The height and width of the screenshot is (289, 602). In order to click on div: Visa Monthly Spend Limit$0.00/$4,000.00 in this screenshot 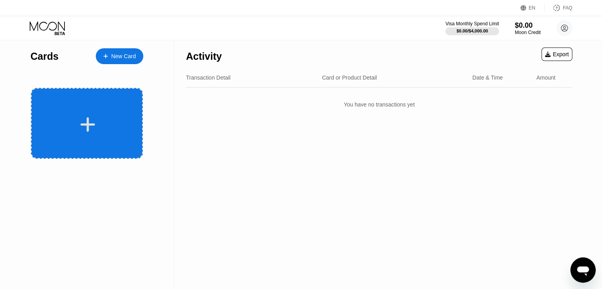, I will do `click(471, 28)`.